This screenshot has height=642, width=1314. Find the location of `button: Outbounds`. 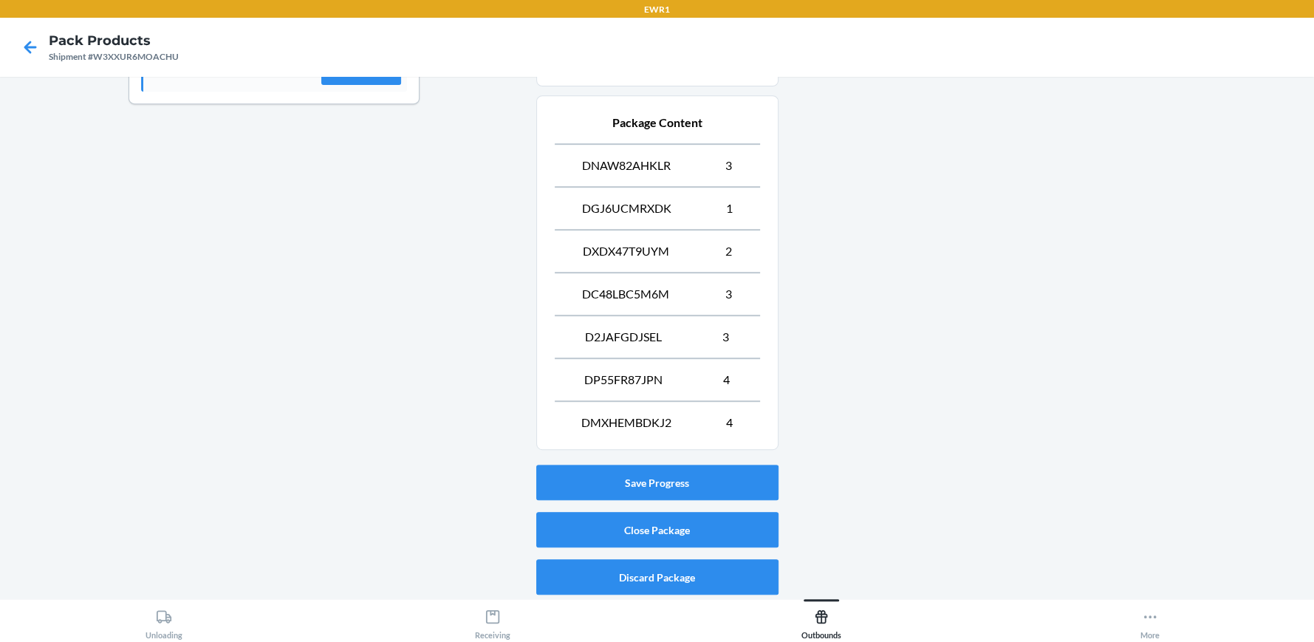

button: Outbounds is located at coordinates (821, 619).